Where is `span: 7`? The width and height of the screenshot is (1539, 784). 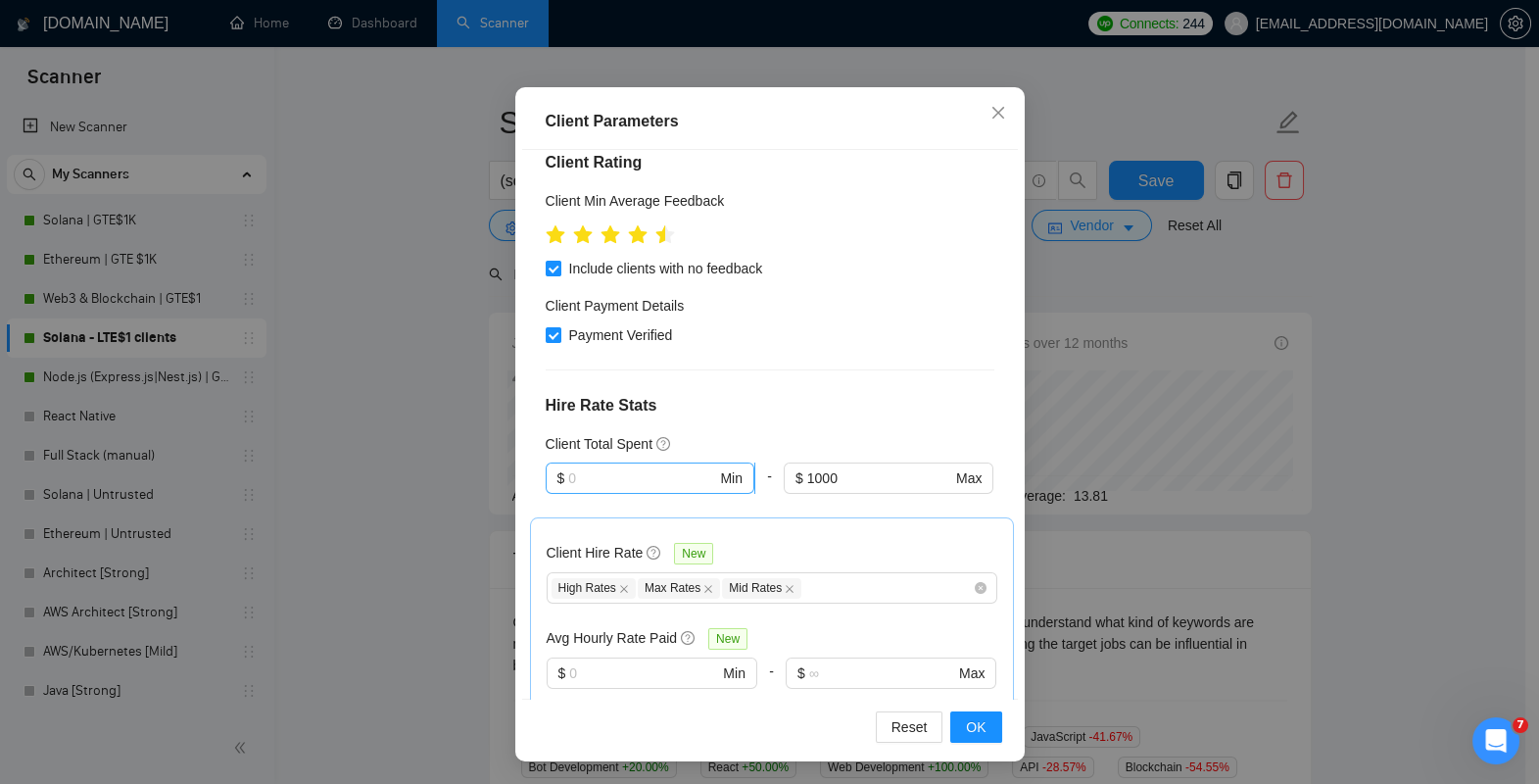 span: 7 is located at coordinates (1520, 725).